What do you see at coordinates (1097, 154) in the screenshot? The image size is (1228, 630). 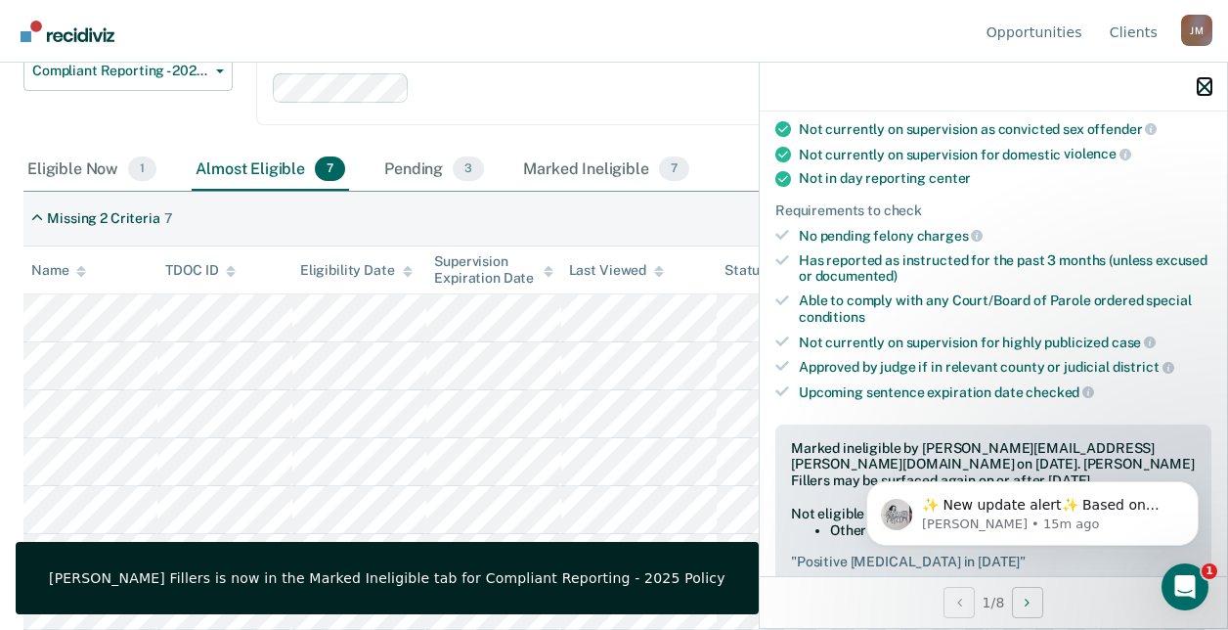 I see `span: violence` at bounding box center [1097, 154].